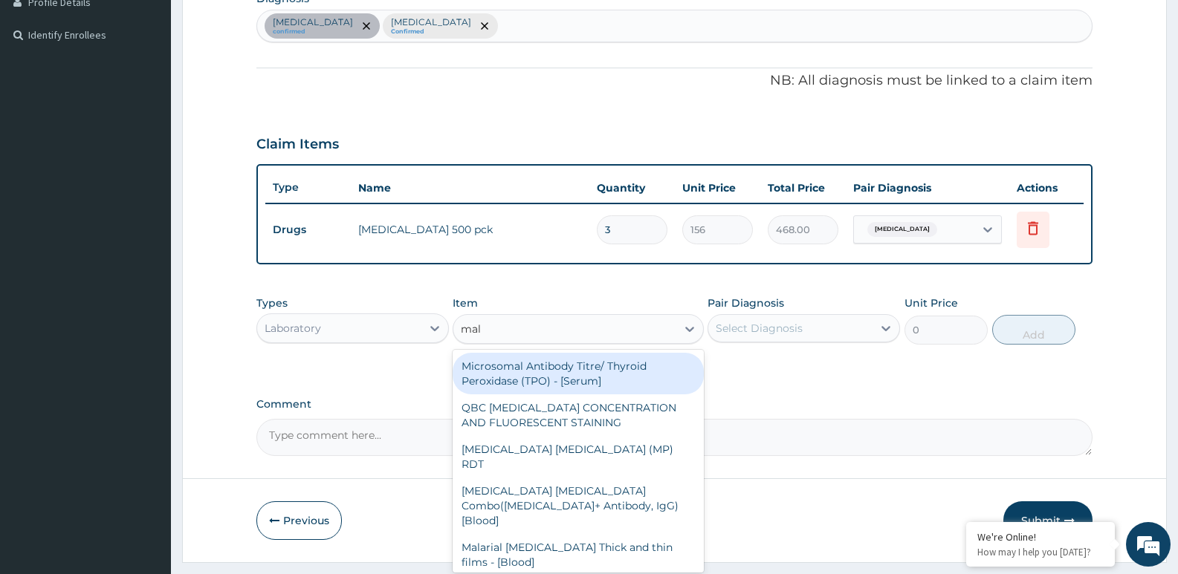  What do you see at coordinates (44, 93) in the screenshot?
I see `img: d_794563401_company_1708531726252_794563401` at bounding box center [44, 93].